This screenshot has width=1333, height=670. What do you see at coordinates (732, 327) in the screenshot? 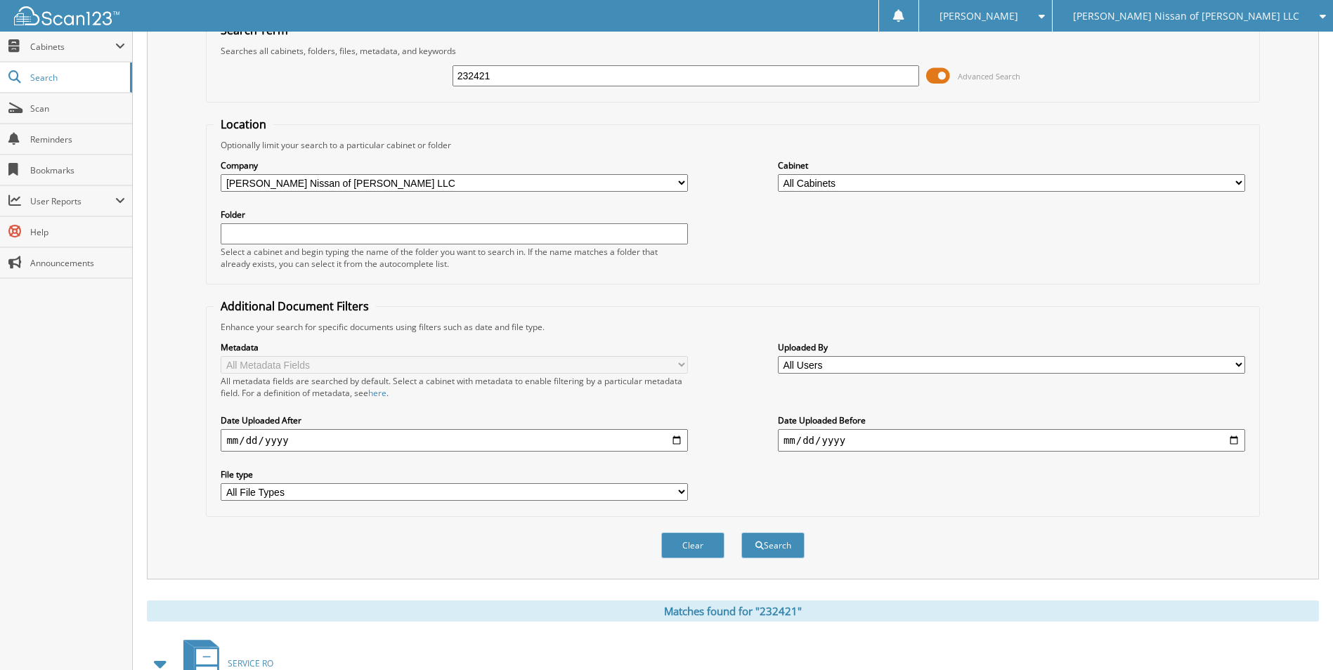
I see `div: Enhance your search for specific documents using filters such as date and file type.` at bounding box center [732, 327].